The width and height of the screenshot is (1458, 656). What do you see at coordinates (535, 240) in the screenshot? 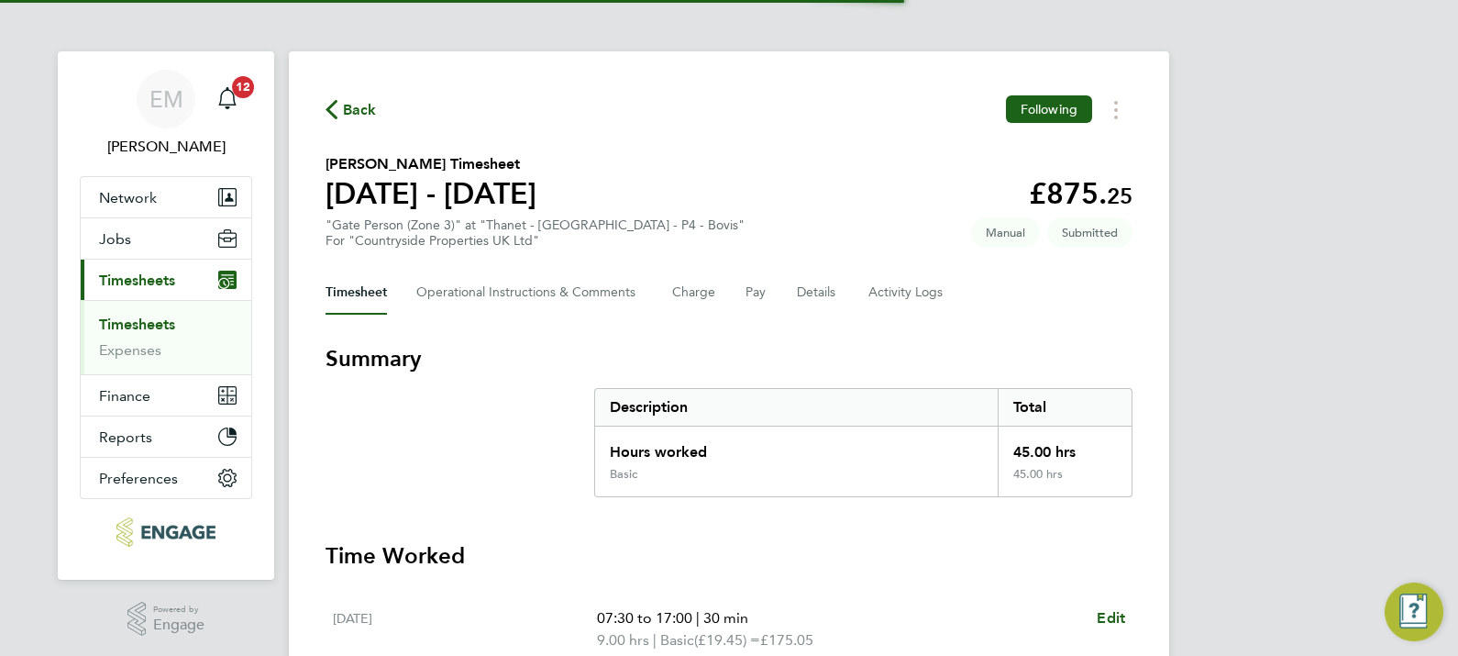
I see `div: For "Countryside Properties UK Ltd"` at bounding box center [535, 240].